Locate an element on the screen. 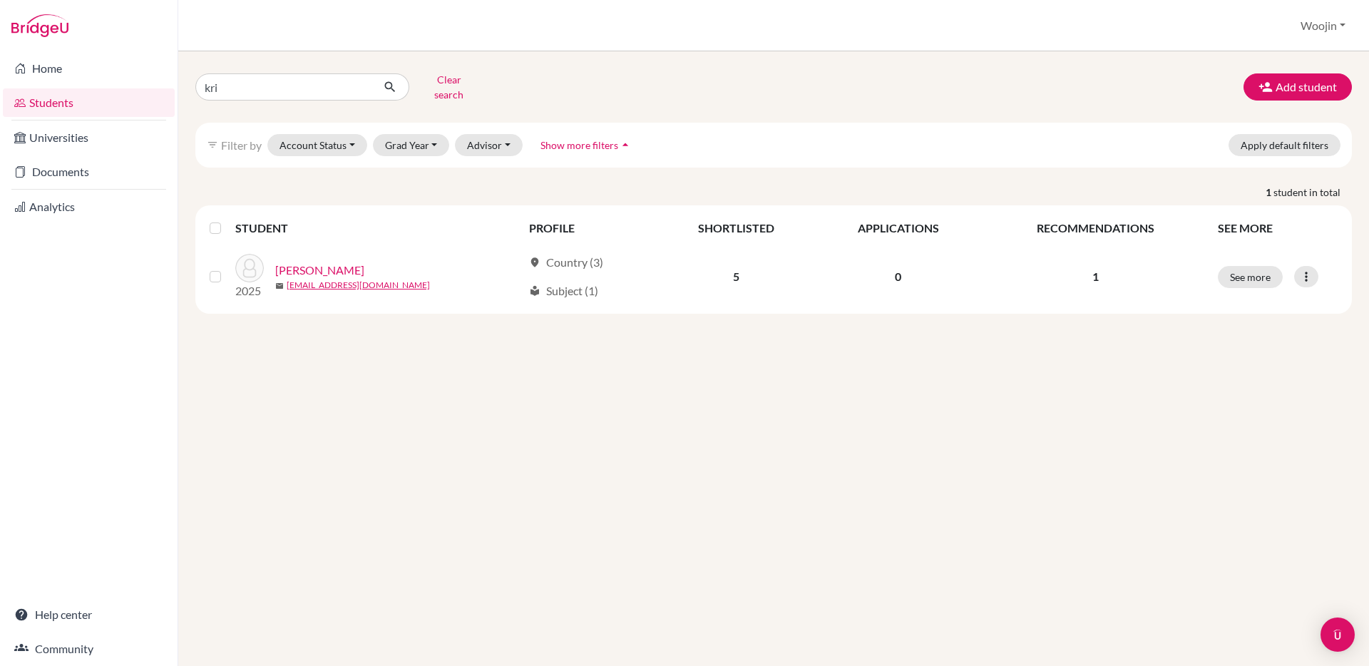 The image size is (1369, 666). div: Country (3) is located at coordinates (566, 262).